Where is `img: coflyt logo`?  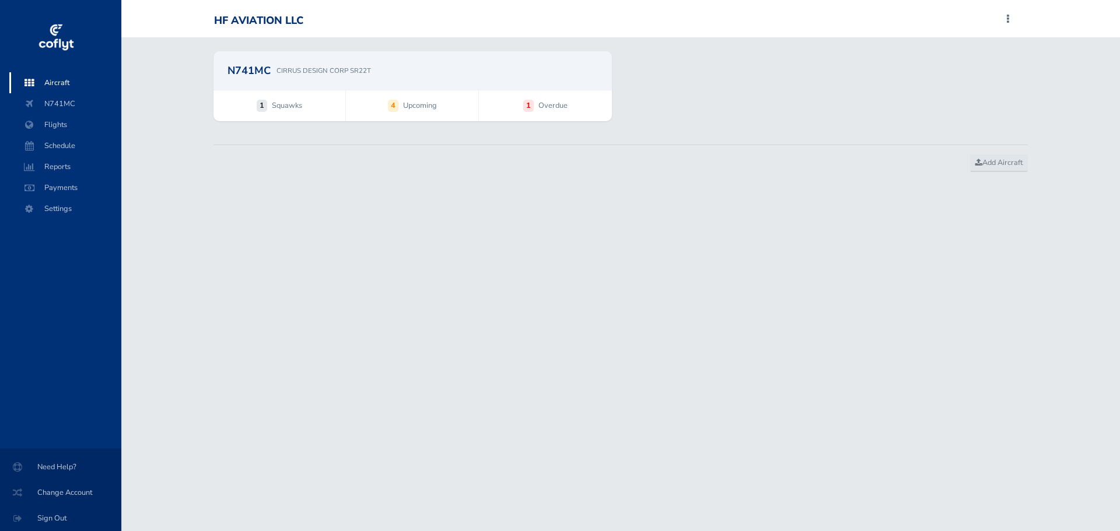
img: coflyt logo is located at coordinates (56, 38).